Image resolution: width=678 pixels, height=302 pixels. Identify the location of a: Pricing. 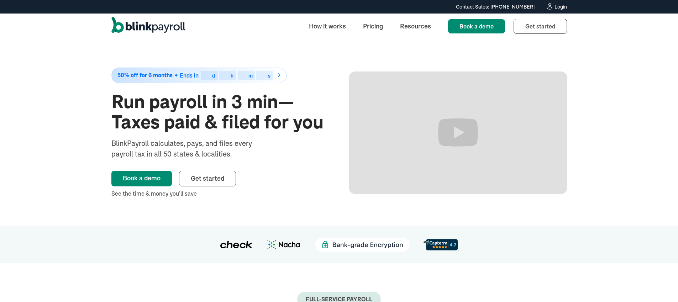
(373, 26).